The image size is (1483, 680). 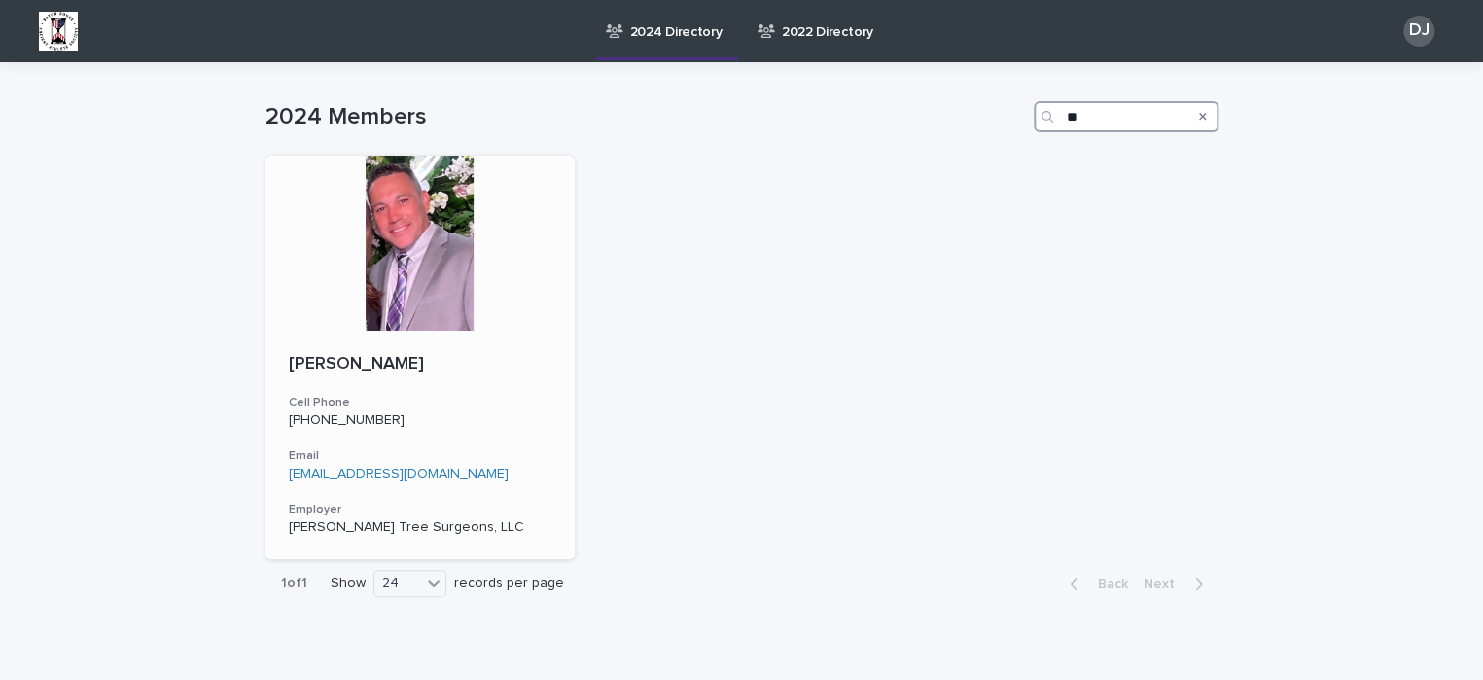 I want to click on p: Show, so click(x=348, y=583).